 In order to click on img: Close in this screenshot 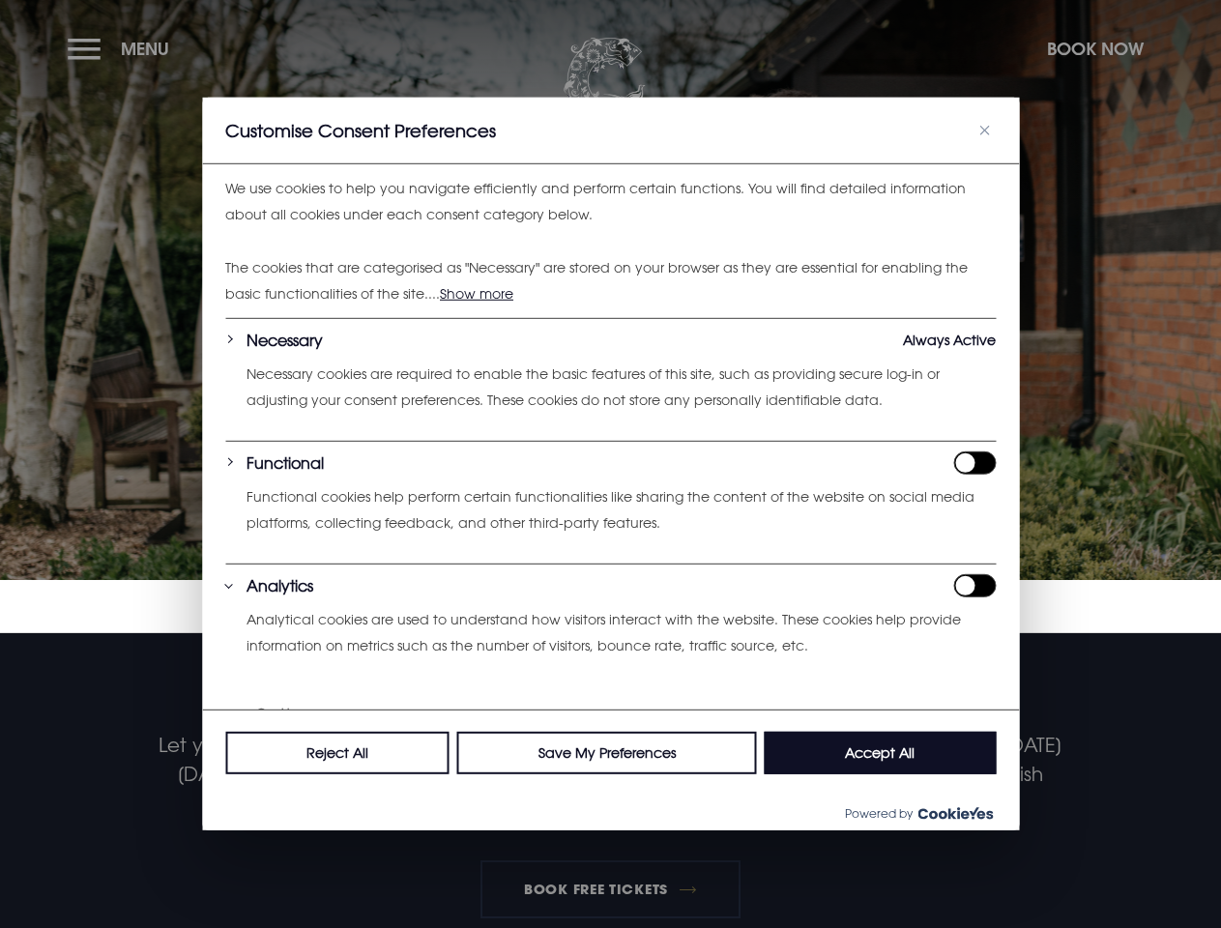, I will do `click(984, 131)`.